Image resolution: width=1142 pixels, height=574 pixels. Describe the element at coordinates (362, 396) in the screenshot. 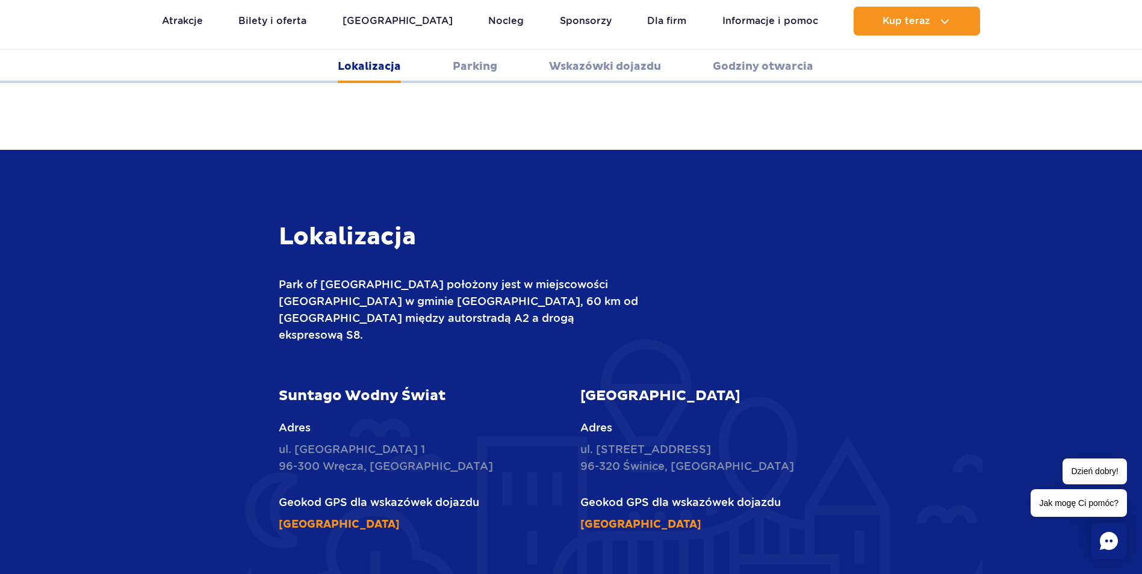

I see `strong: Suntago Wodny Świat` at that location.